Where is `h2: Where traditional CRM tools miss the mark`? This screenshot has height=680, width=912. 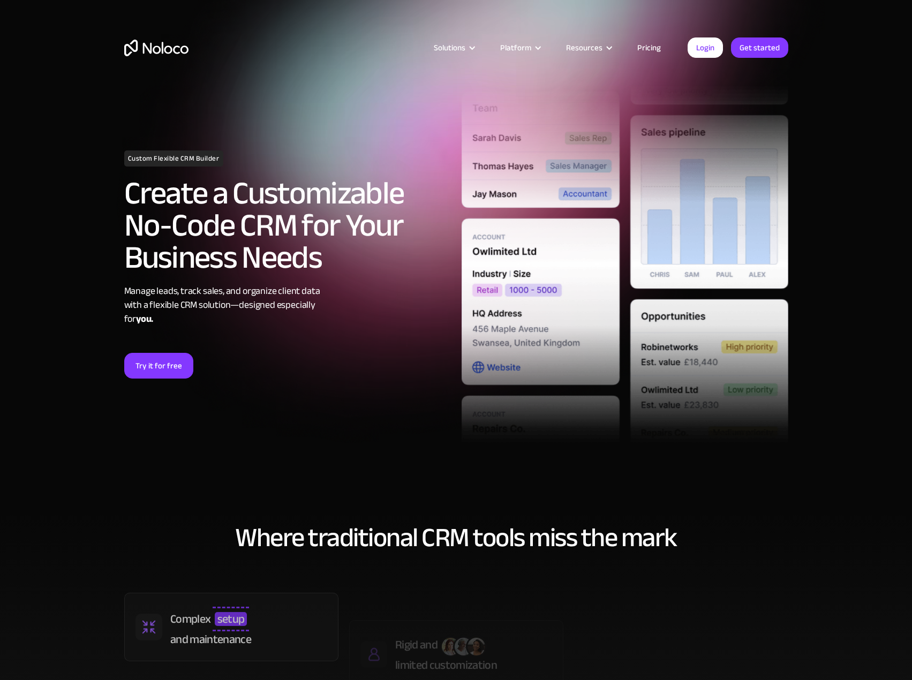 h2: Where traditional CRM tools miss the mark is located at coordinates (456, 537).